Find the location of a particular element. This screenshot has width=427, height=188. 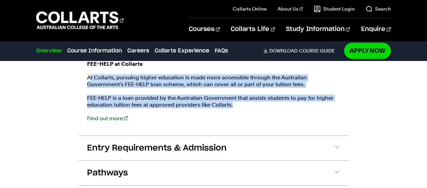

strong: FEE-HELP at Collarts is located at coordinates (115, 64).